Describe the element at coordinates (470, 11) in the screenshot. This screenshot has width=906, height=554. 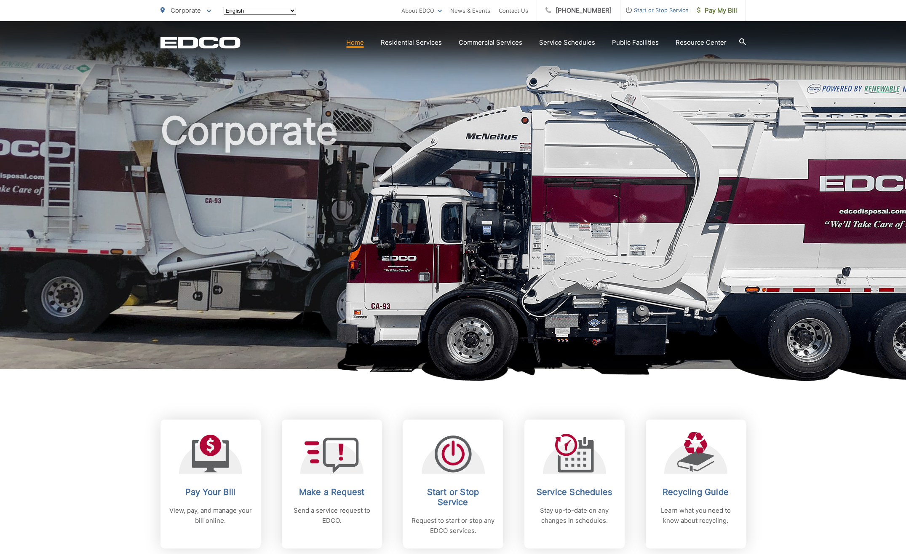
I see `a: News & Events` at that location.